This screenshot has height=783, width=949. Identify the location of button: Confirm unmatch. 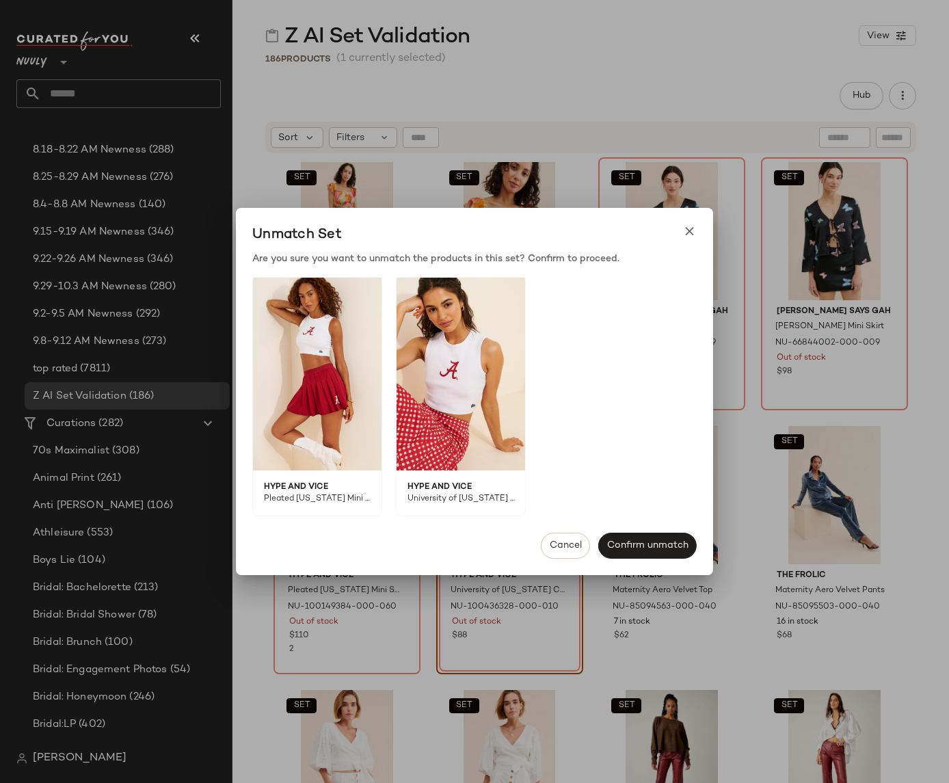
(647, 545).